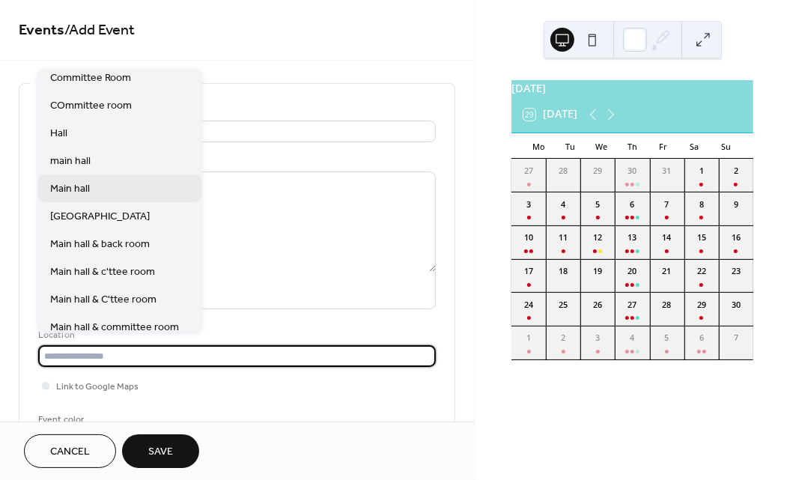 The height and width of the screenshot is (480, 790). What do you see at coordinates (563, 271) in the screenshot?
I see `div: 18` at bounding box center [563, 271].